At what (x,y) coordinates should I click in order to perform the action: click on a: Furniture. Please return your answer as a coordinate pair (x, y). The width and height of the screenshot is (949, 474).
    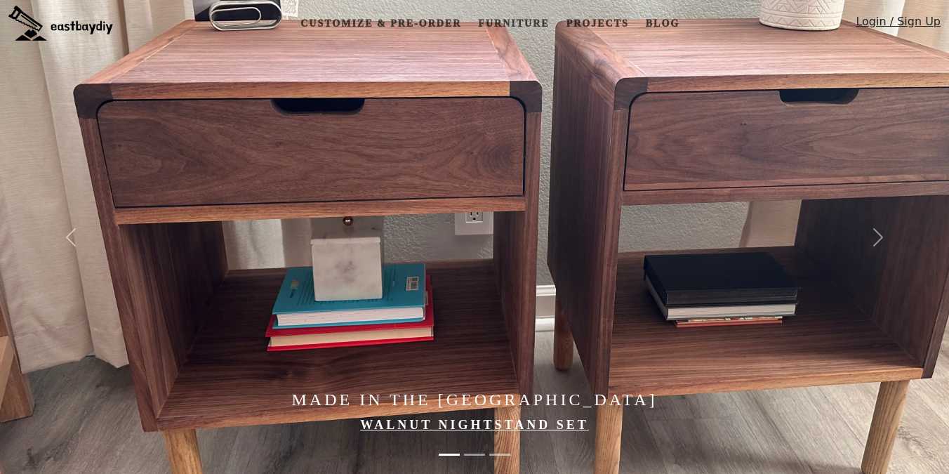
    Looking at the image, I should click on (513, 23).